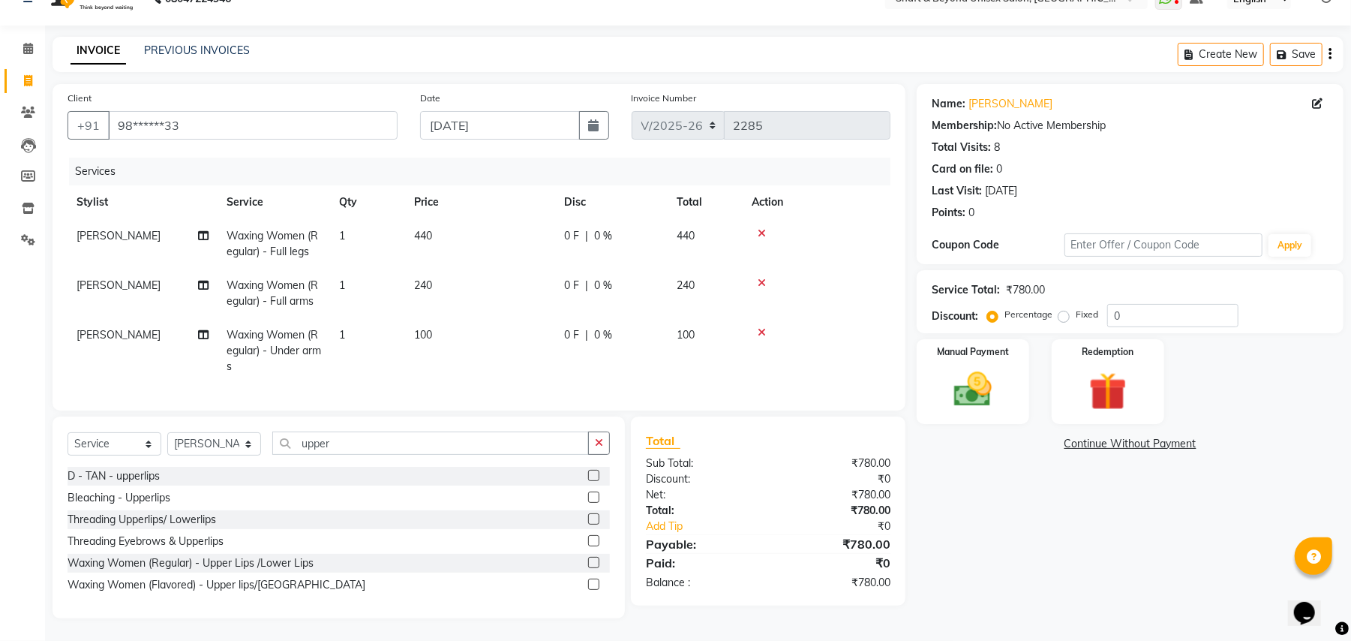 The height and width of the screenshot is (641, 1351). I want to click on label: Fixed, so click(1087, 314).